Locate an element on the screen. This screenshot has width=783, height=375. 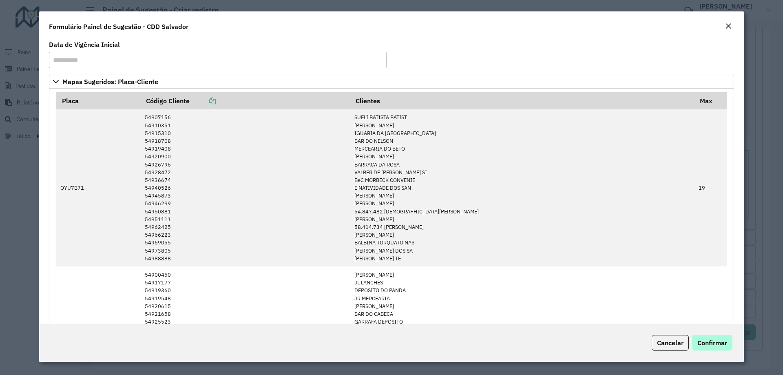
button: Close is located at coordinates (728, 26).